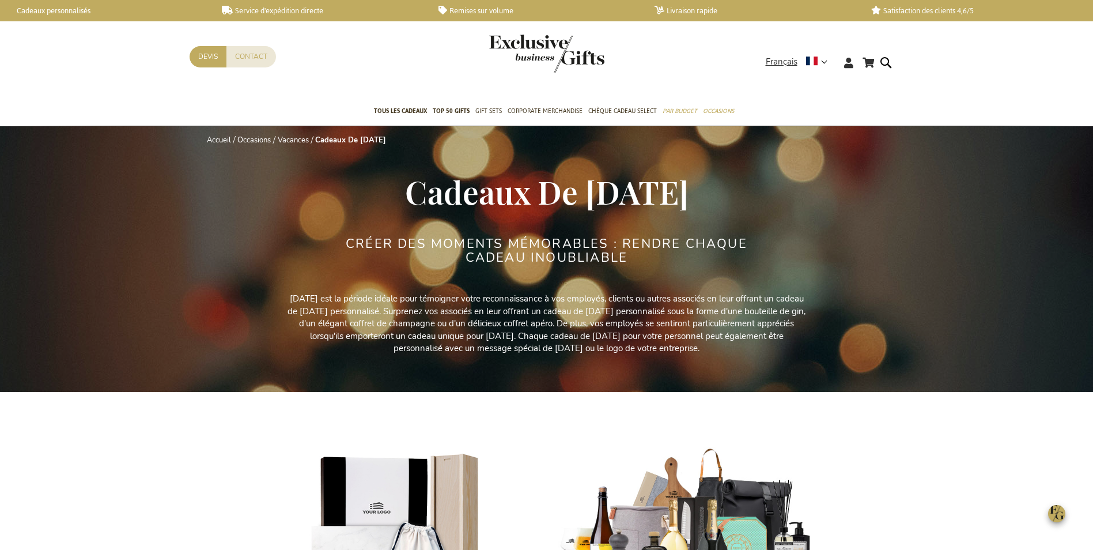 This screenshot has width=1093, height=550. What do you see at coordinates (781, 62) in the screenshot?
I see `span: Français` at bounding box center [781, 62].